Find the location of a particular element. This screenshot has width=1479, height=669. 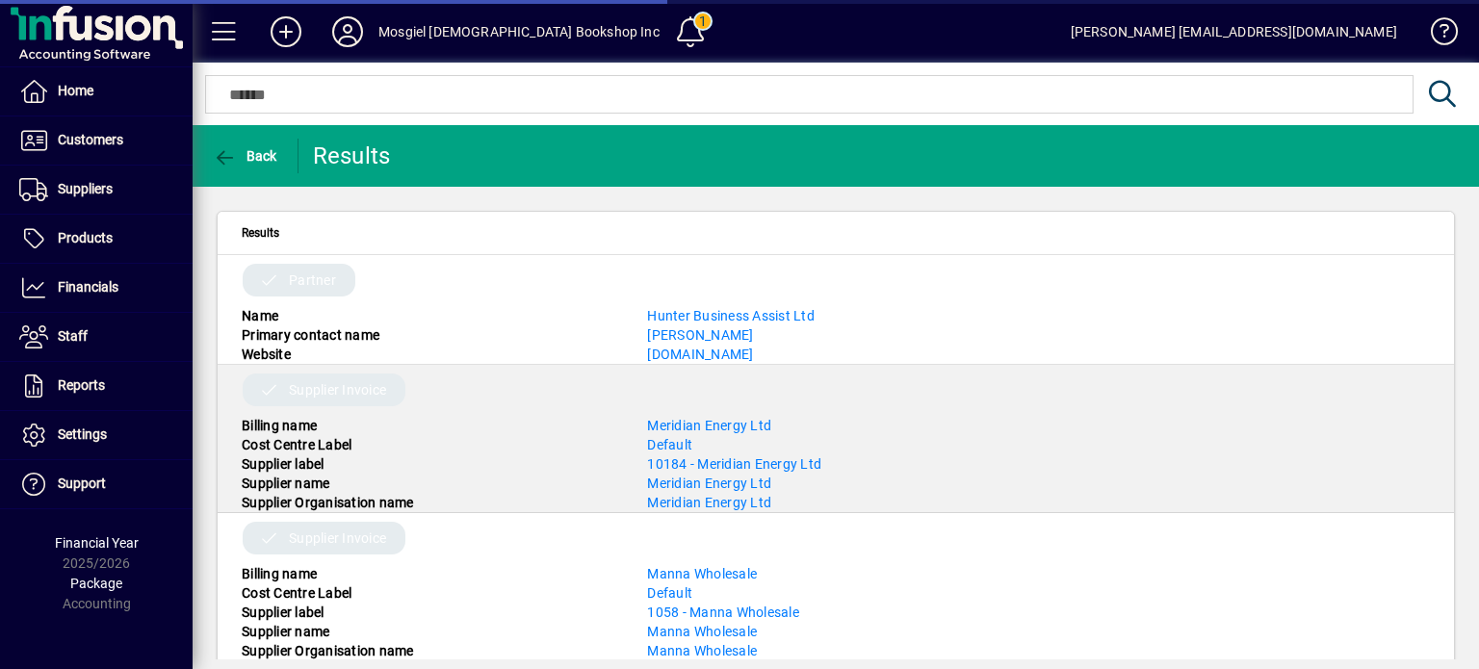

a: 1058 - Manna Wholesale is located at coordinates (723, 612).